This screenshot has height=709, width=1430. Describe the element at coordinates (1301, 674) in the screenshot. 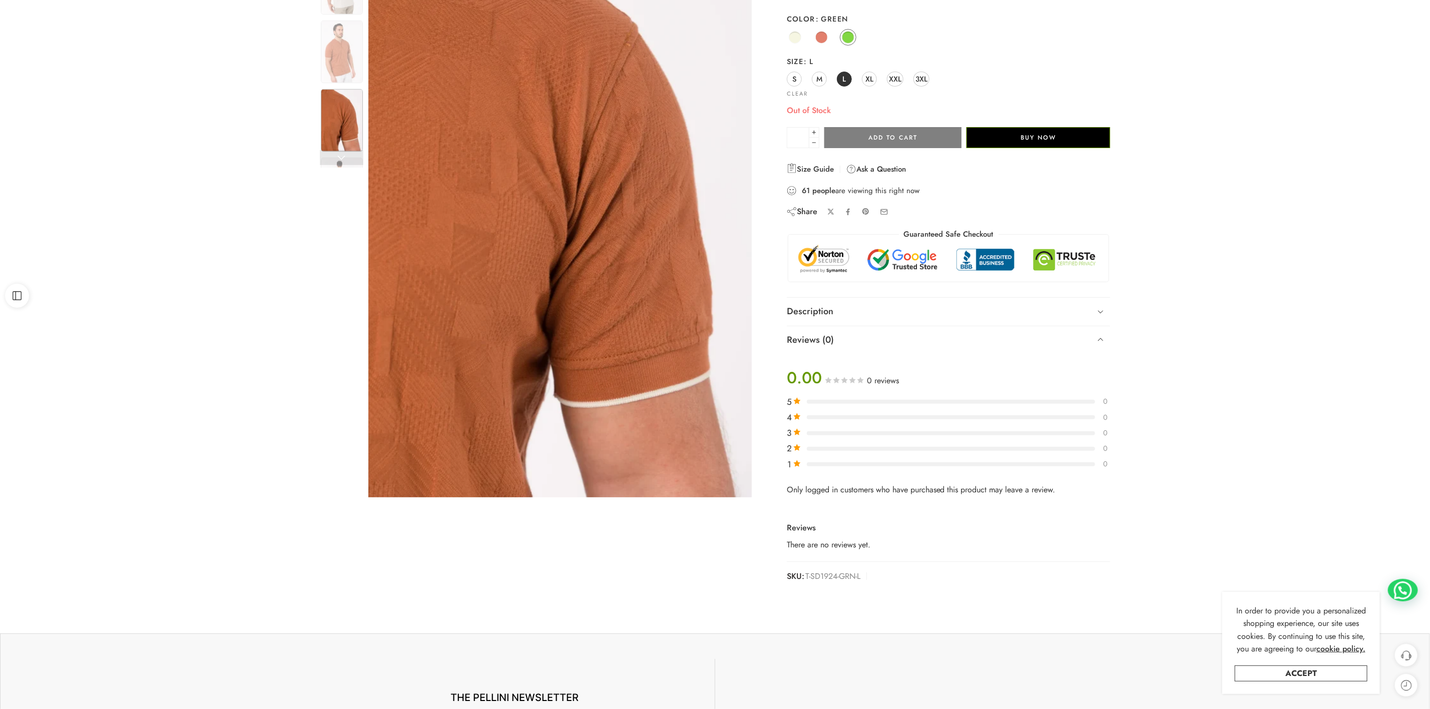

I see `a: Accept` at that location.